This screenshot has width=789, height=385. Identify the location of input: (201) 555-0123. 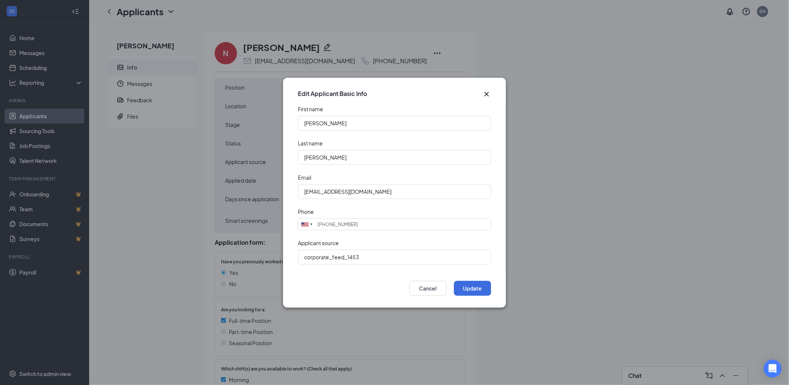
(395, 224).